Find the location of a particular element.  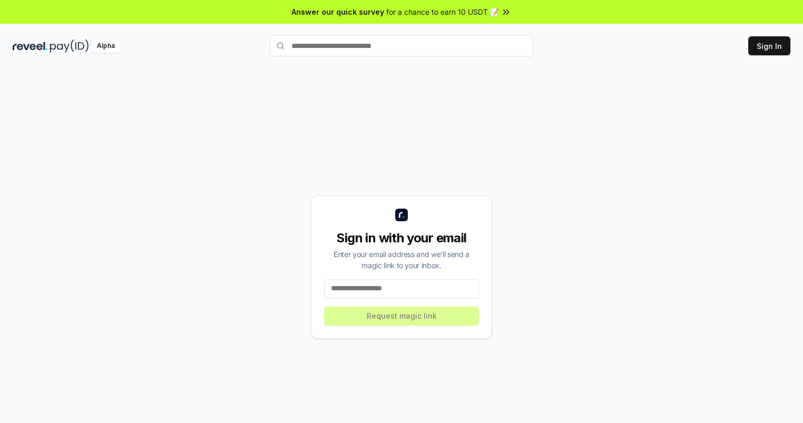

span: for a chance to earn 10 USDT 📝 is located at coordinates (443, 12).